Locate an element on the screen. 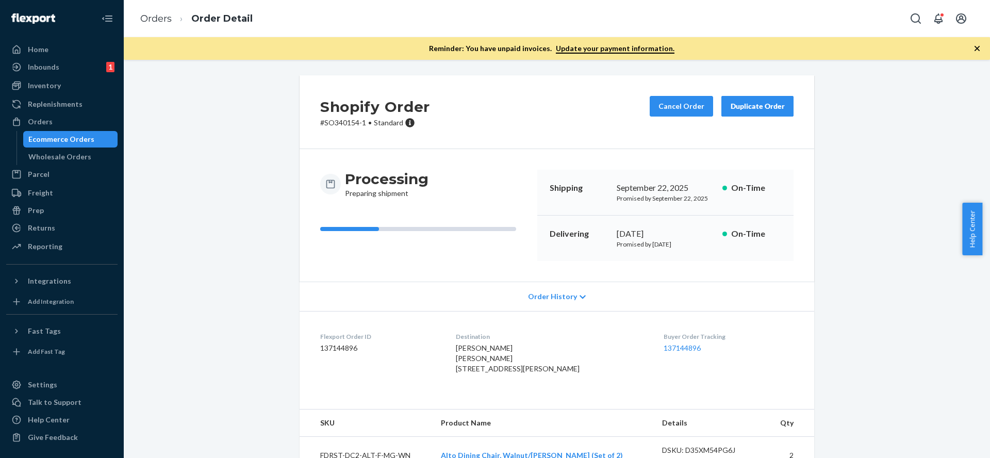 The height and width of the screenshot is (458, 990). button: Help Center is located at coordinates (972, 229).